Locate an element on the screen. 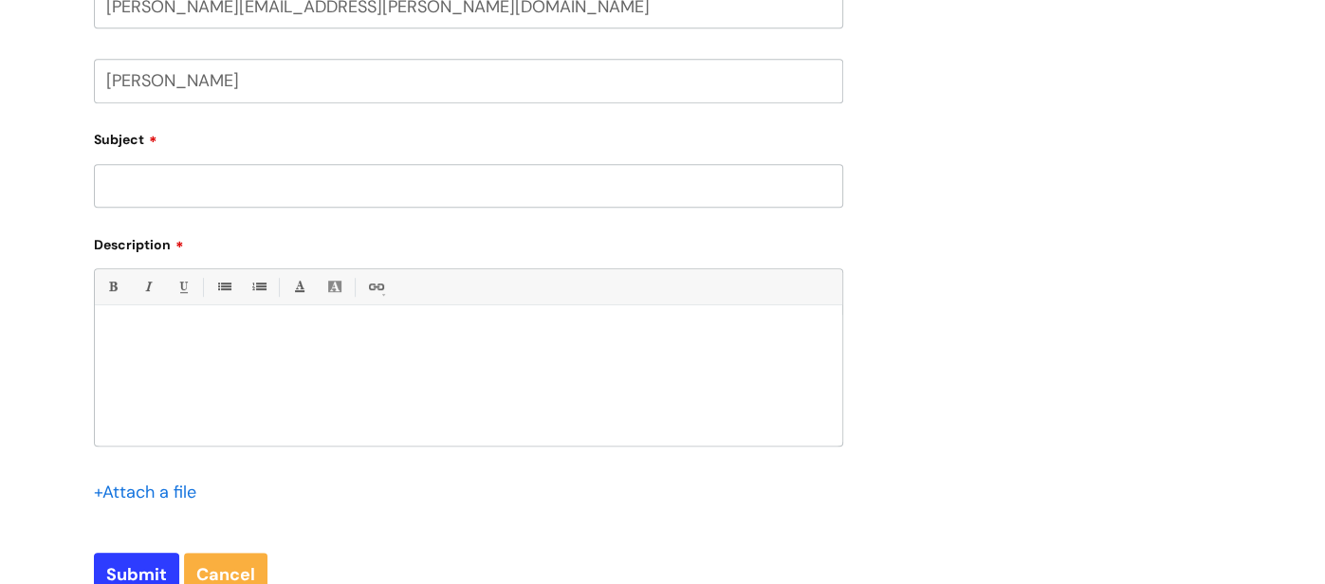 The height and width of the screenshot is (584, 1325). label: Description is located at coordinates (468, 242).